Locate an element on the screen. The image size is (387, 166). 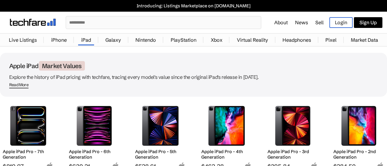
p: Explore the history of iPad pricing with techfare, tracing every model's value since the original... is located at coordinates (193, 77).